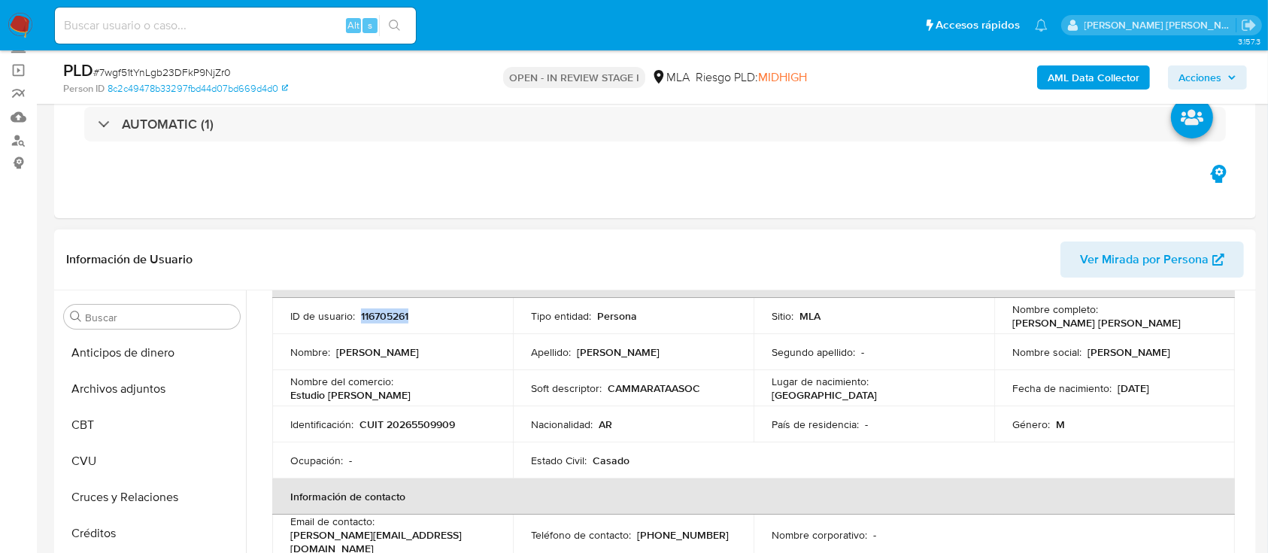 The width and height of the screenshot is (1268, 553). I want to click on p: OPEN - IN REVIEW STAGE I, so click(574, 77).